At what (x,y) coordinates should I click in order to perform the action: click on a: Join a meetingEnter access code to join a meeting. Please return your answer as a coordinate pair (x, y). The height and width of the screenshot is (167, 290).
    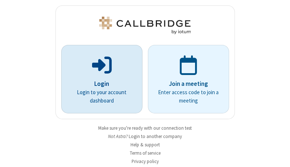
    Looking at the image, I should click on (188, 79).